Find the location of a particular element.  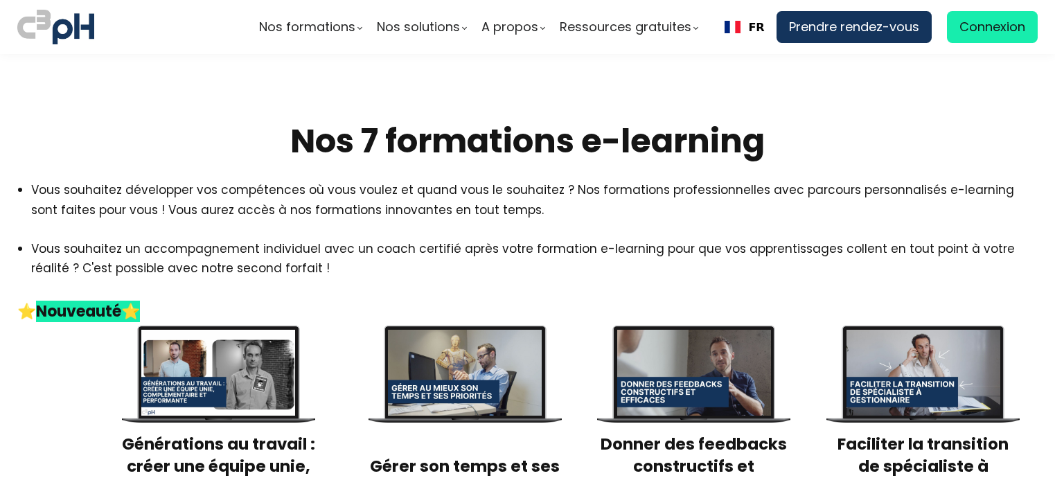

span: Nos solutions is located at coordinates (418, 27).